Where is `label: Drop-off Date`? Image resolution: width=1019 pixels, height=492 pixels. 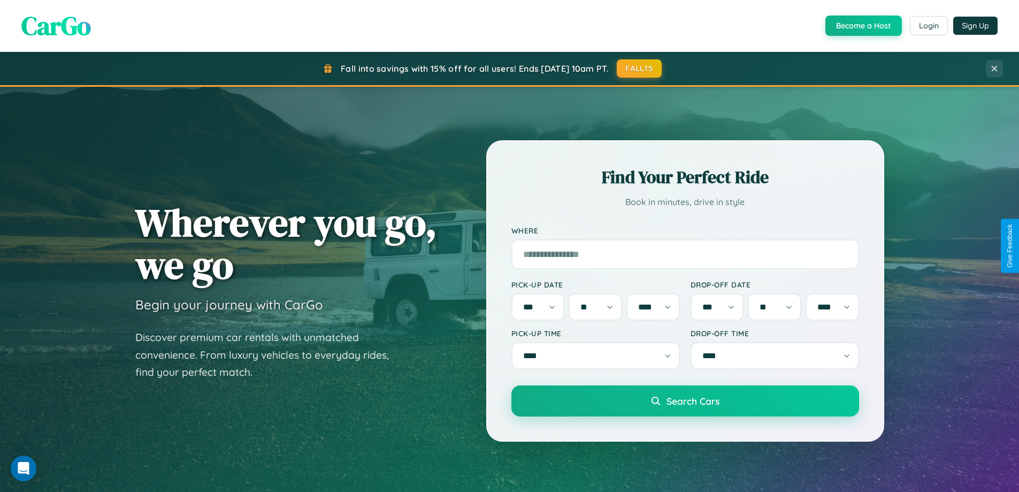 label: Drop-off Date is located at coordinates (775, 284).